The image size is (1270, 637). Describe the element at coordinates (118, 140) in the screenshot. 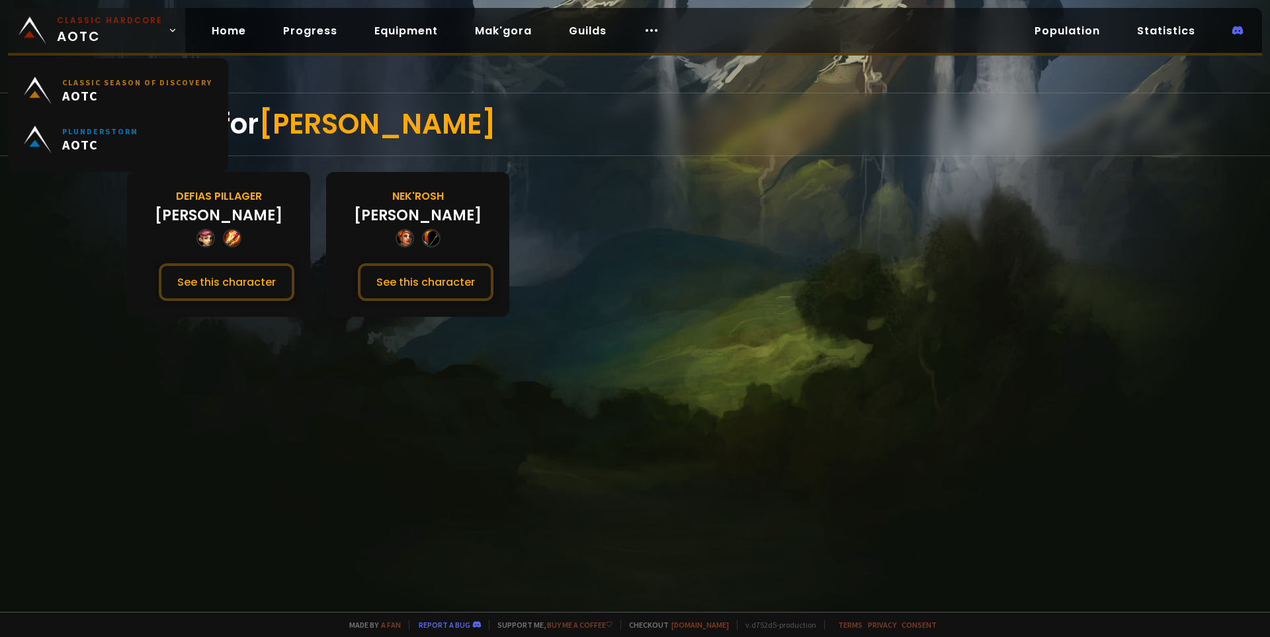

I see `a: PlunderstormAOTC` at that location.